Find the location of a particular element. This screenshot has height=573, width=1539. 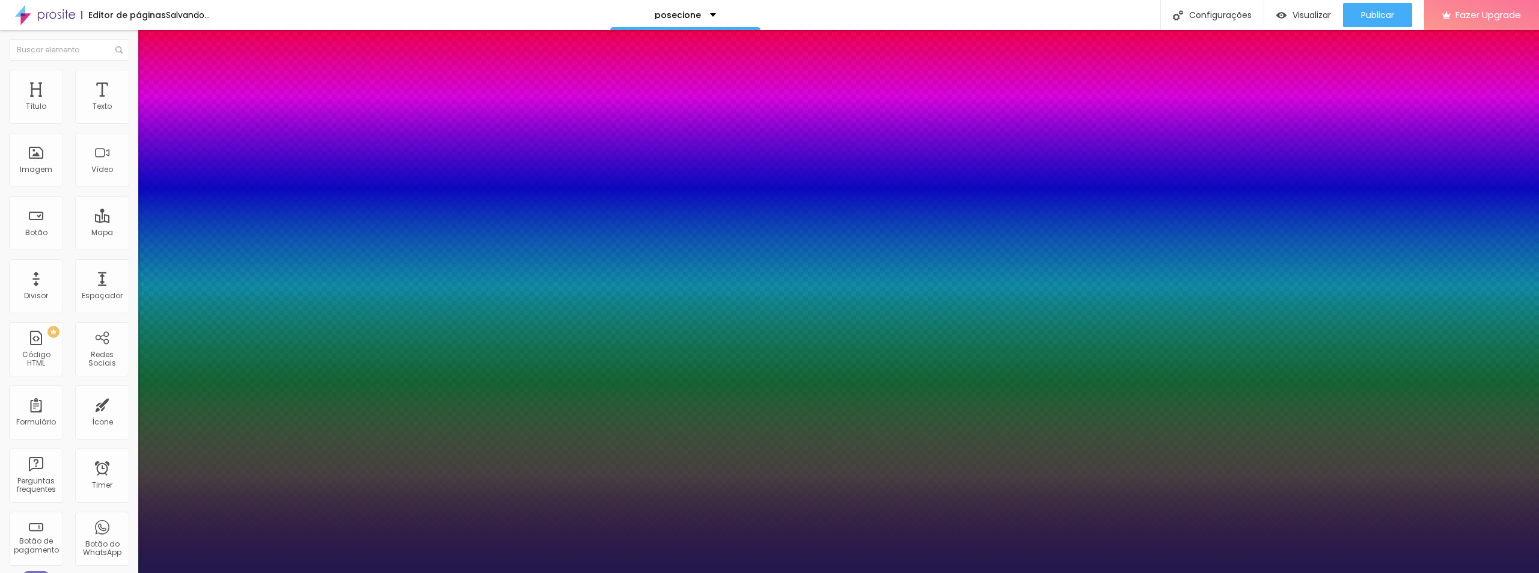

div: Ícone is located at coordinates (102, 422).